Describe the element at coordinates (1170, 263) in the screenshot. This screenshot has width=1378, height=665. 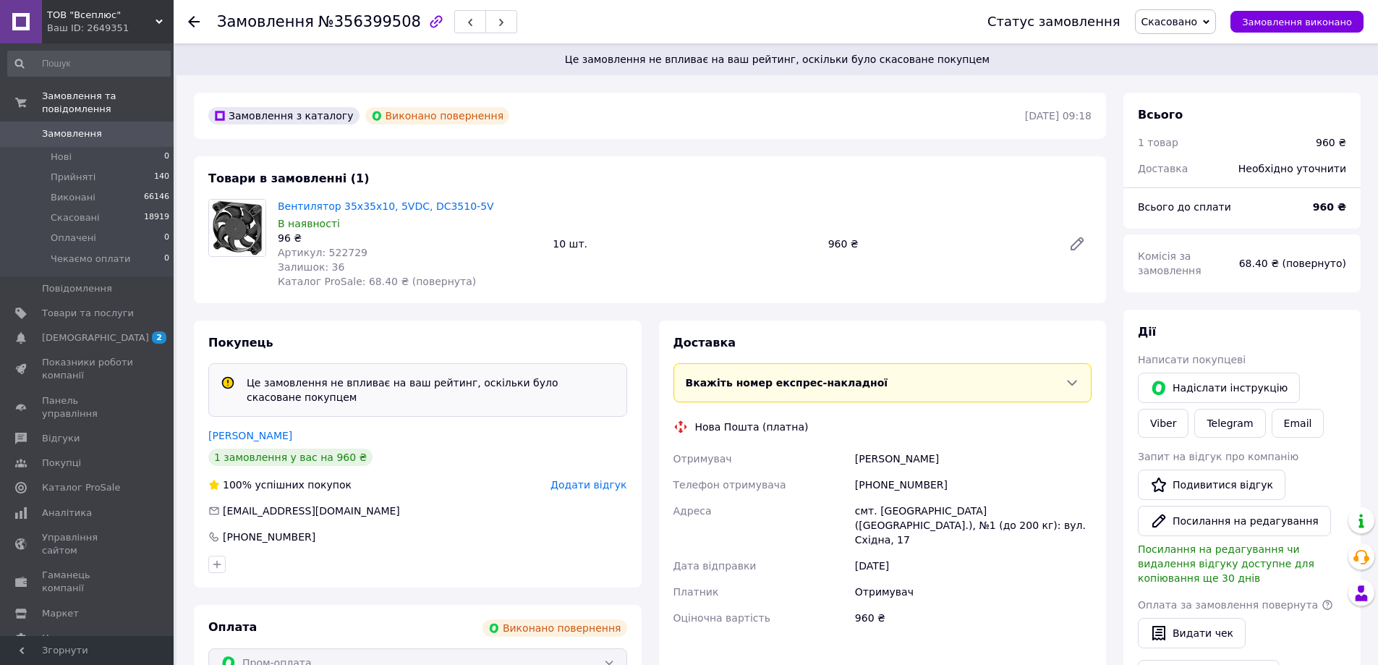
I see `span: Комісія за замовлення` at that location.